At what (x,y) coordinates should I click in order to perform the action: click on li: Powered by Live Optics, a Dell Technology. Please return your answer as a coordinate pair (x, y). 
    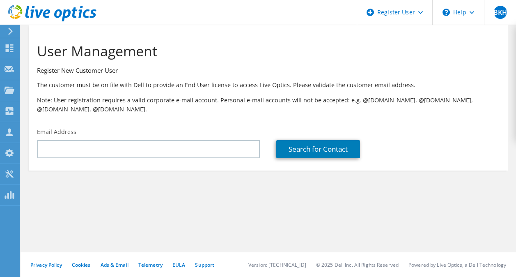
    Looking at the image, I should click on (457, 264).